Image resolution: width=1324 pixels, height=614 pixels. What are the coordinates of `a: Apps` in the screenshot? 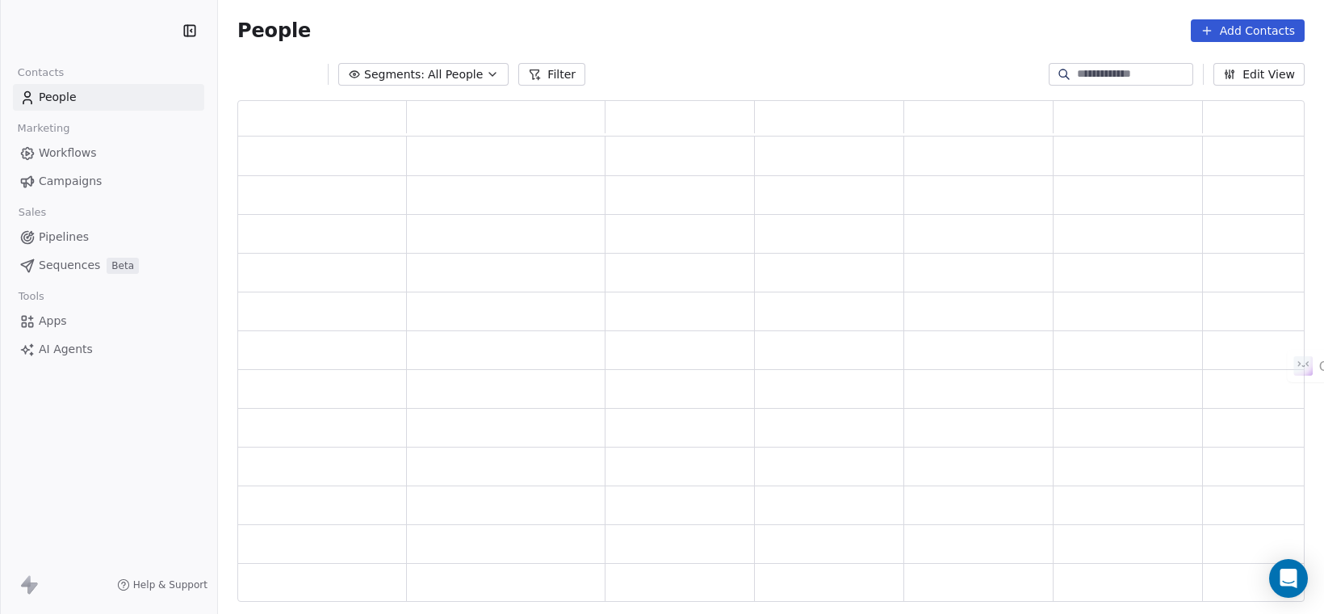 It's located at (108, 320).